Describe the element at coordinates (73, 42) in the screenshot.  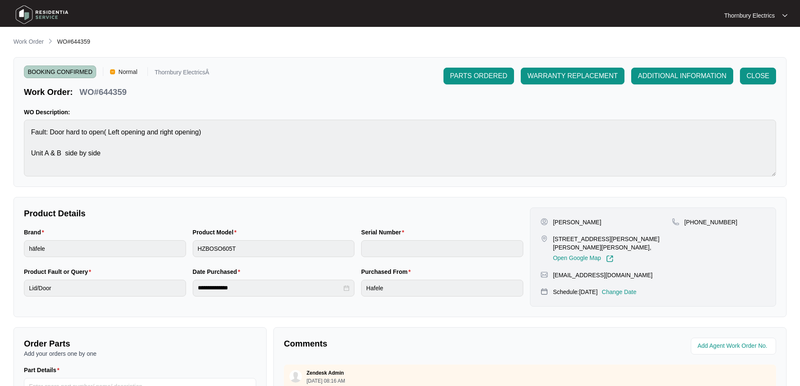
I see `span: WO#644359` at that location.